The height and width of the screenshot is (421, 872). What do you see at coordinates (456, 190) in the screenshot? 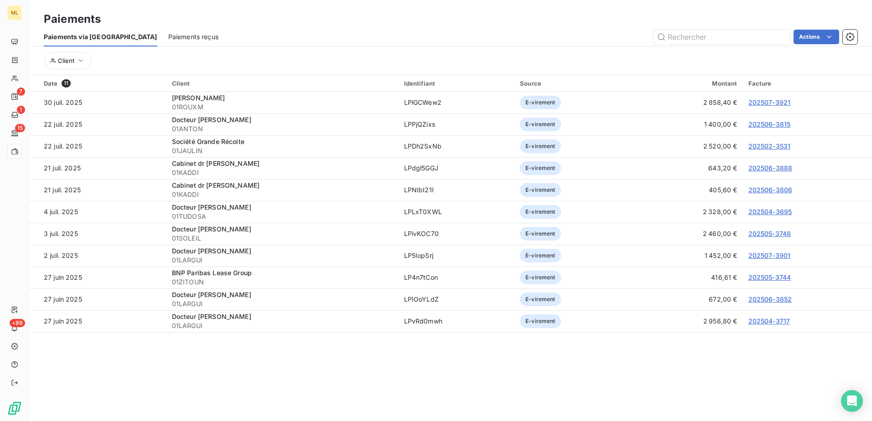
I see `td: LPNIbI21I` at bounding box center [456, 190].